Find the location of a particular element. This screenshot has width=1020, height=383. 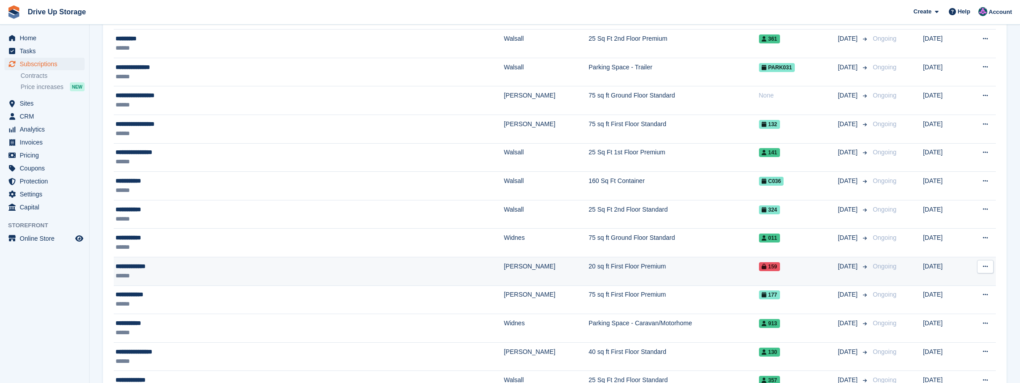

td: 20 sq ft First Floor Premium is located at coordinates (674, 272).